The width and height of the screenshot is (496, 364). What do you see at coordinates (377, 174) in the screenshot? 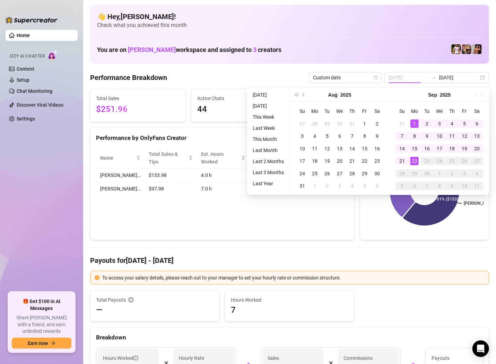
I see `td: 2025-08-30` at bounding box center [377, 174].